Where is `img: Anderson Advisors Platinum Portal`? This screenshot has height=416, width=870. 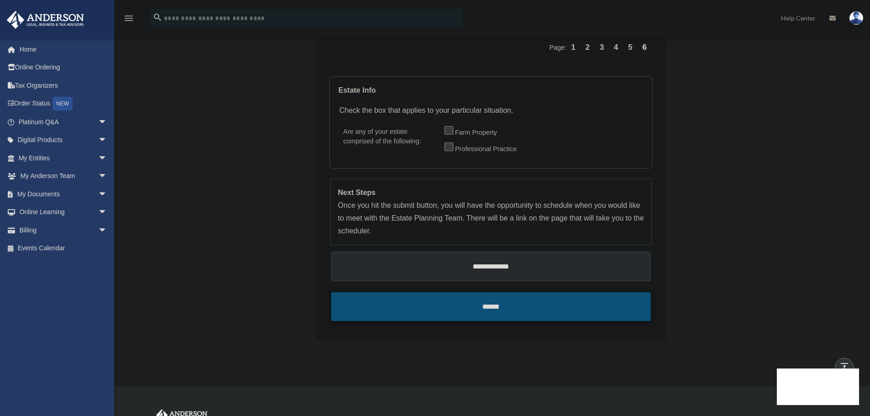
img: Anderson Advisors Platinum Portal is located at coordinates (45, 20).